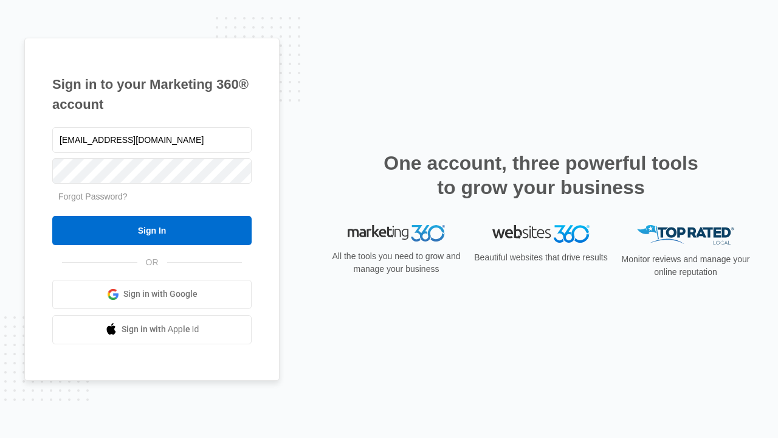 The height and width of the screenshot is (438, 778). What do you see at coordinates (152, 294) in the screenshot?
I see `a: Sign in with Google` at bounding box center [152, 294].